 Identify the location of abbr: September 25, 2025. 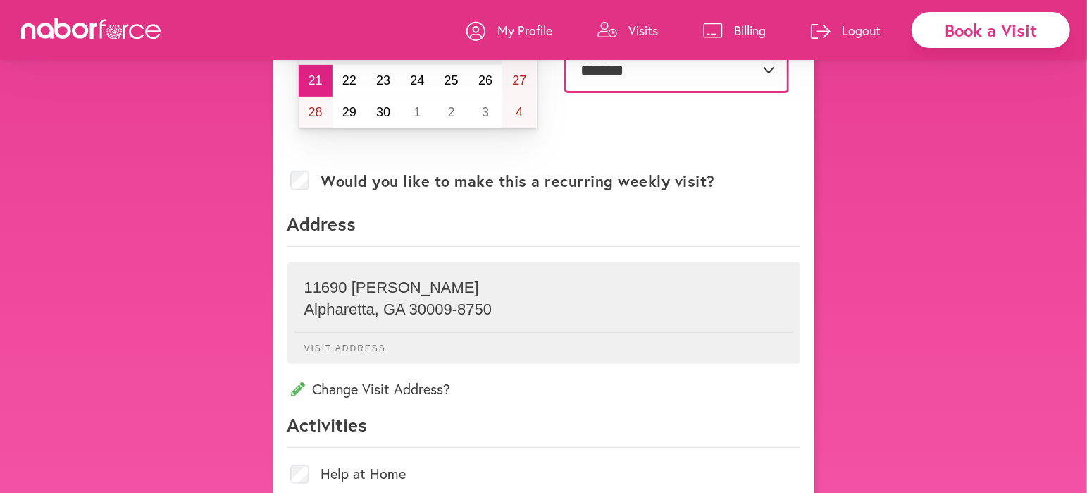
(452, 80).